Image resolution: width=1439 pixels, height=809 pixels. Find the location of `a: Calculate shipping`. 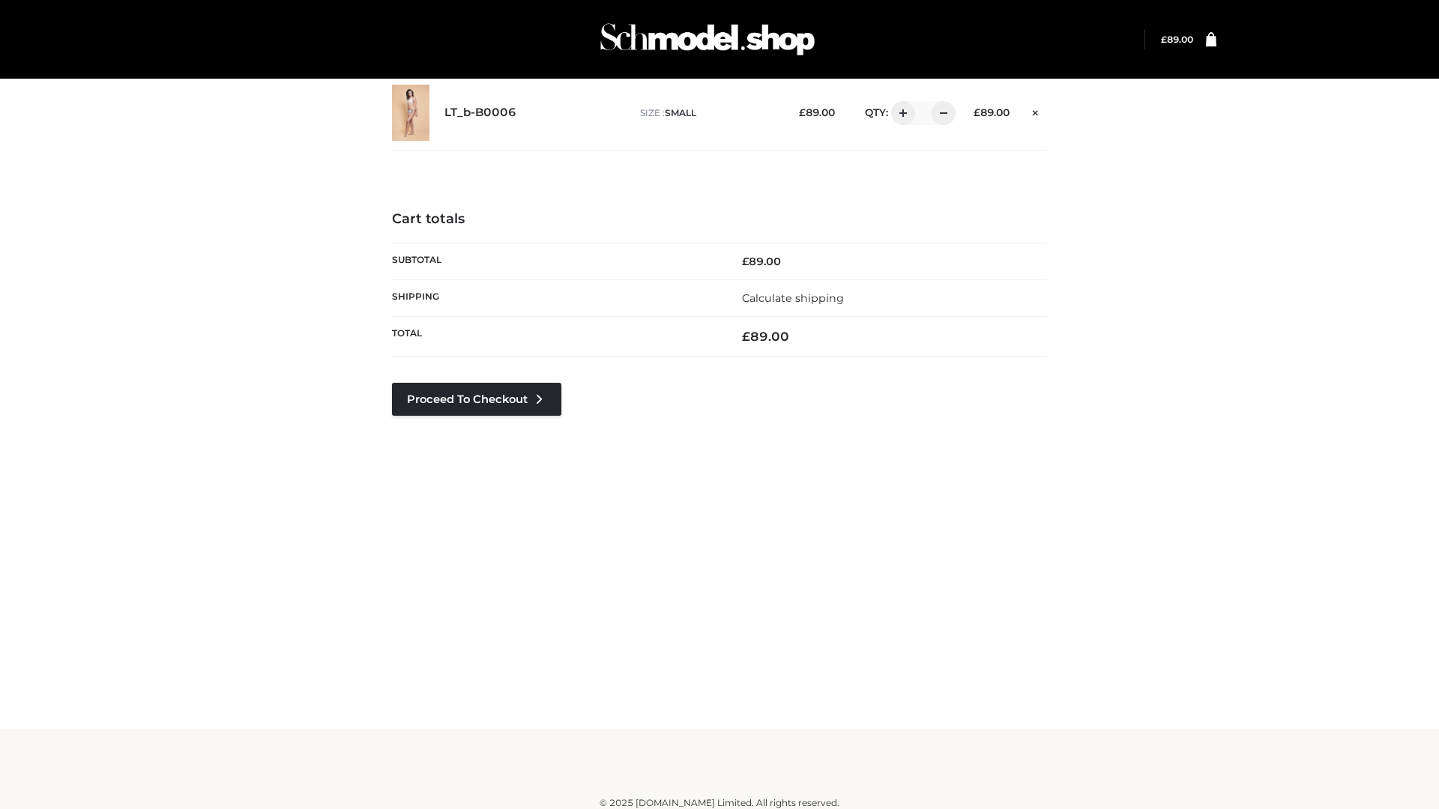

a: Calculate shipping is located at coordinates (793, 298).